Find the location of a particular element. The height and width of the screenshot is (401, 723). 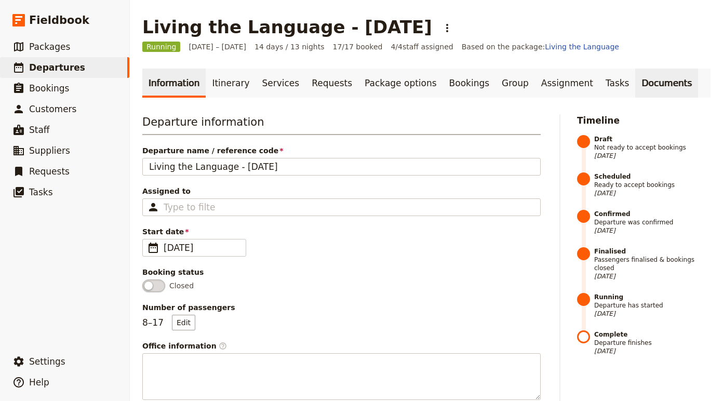

span: Departure finishes is located at coordinates (652, 343).